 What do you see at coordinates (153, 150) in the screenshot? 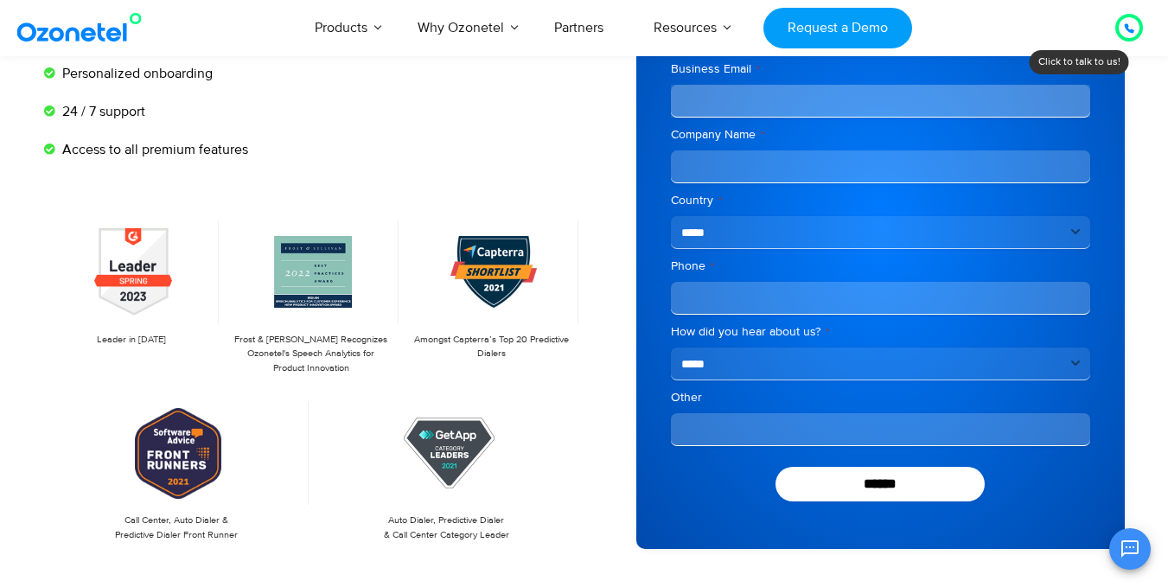
I see `span: Access to all premium features` at bounding box center [153, 150].